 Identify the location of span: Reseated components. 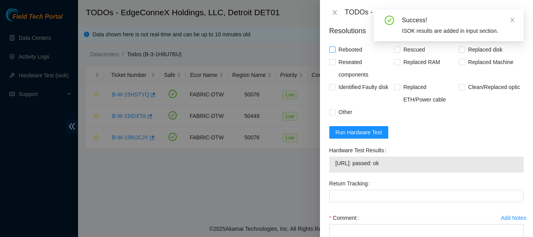
(365, 68).